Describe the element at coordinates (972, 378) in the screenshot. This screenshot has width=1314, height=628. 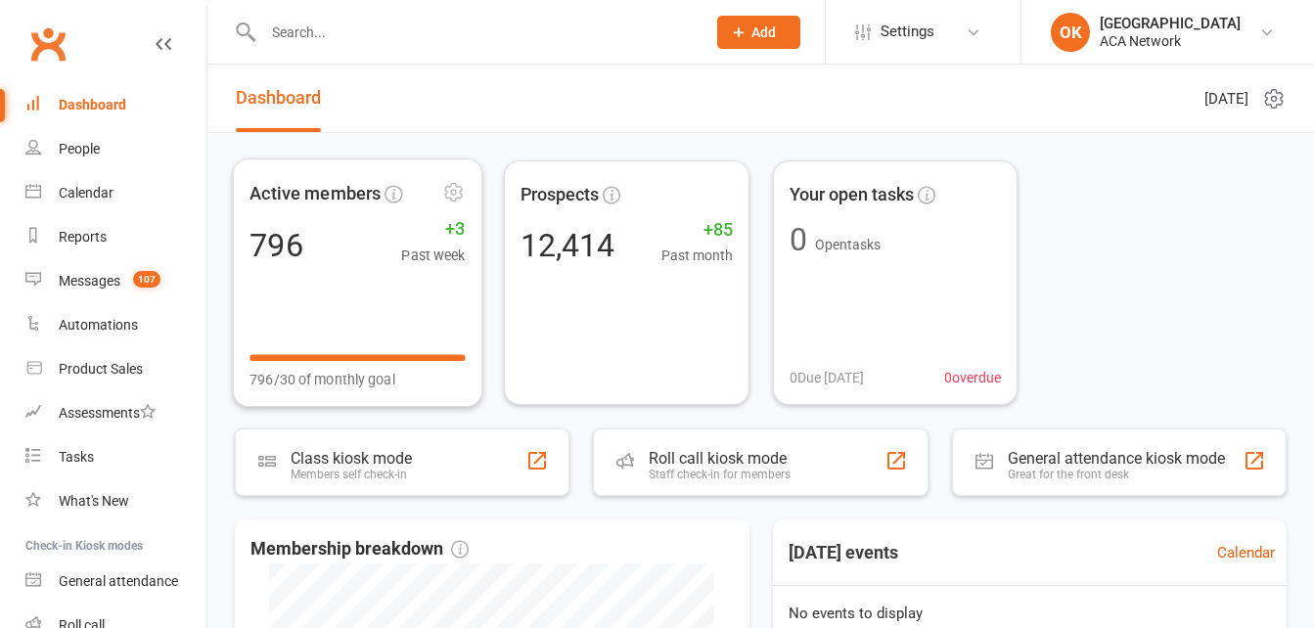
I see `span: 0 overdue` at that location.